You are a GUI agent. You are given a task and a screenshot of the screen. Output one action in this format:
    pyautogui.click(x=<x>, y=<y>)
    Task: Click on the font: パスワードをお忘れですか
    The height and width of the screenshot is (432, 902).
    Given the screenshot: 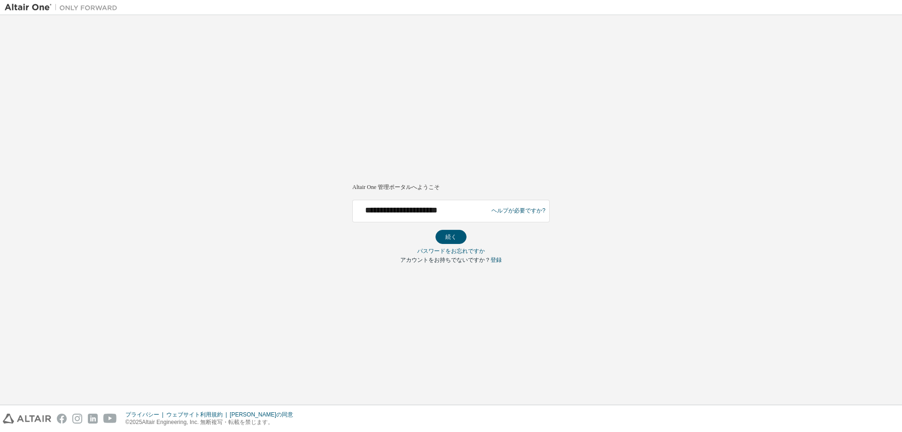 What is the action you would take?
    pyautogui.click(x=451, y=251)
    